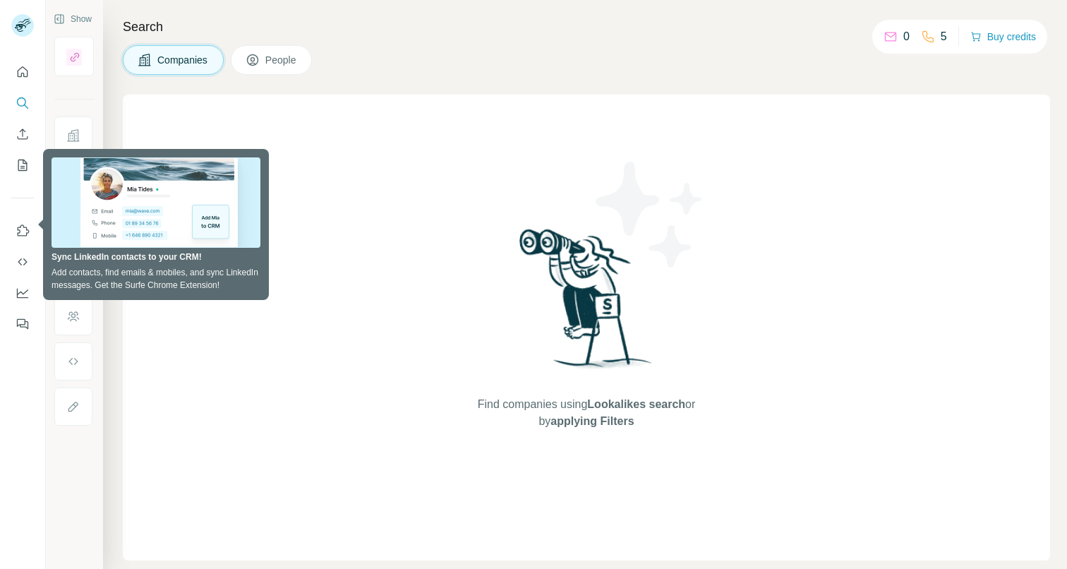  Describe the element at coordinates (23, 103) in the screenshot. I see `button: Search` at that location.